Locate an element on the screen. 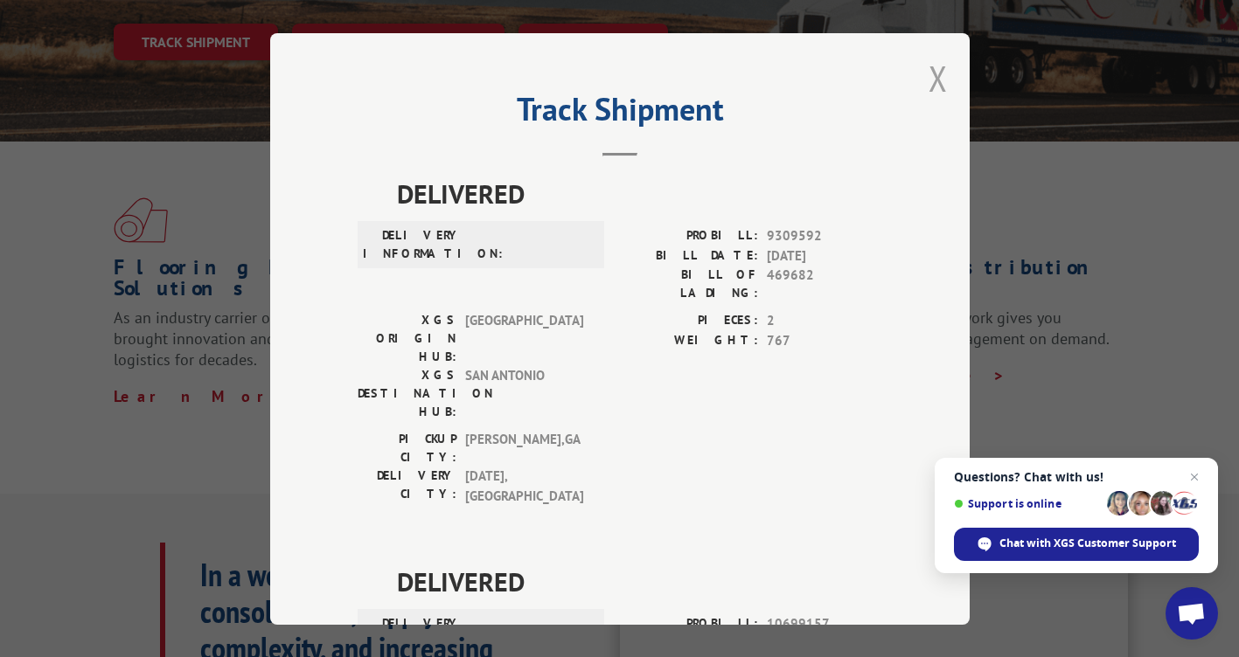 The width and height of the screenshot is (1239, 657). label: XGS ORIGIN HUB: is located at coordinates (407, 338).